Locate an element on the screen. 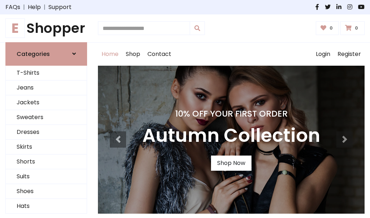 The image size is (370, 218). a: Home is located at coordinates (110, 54).